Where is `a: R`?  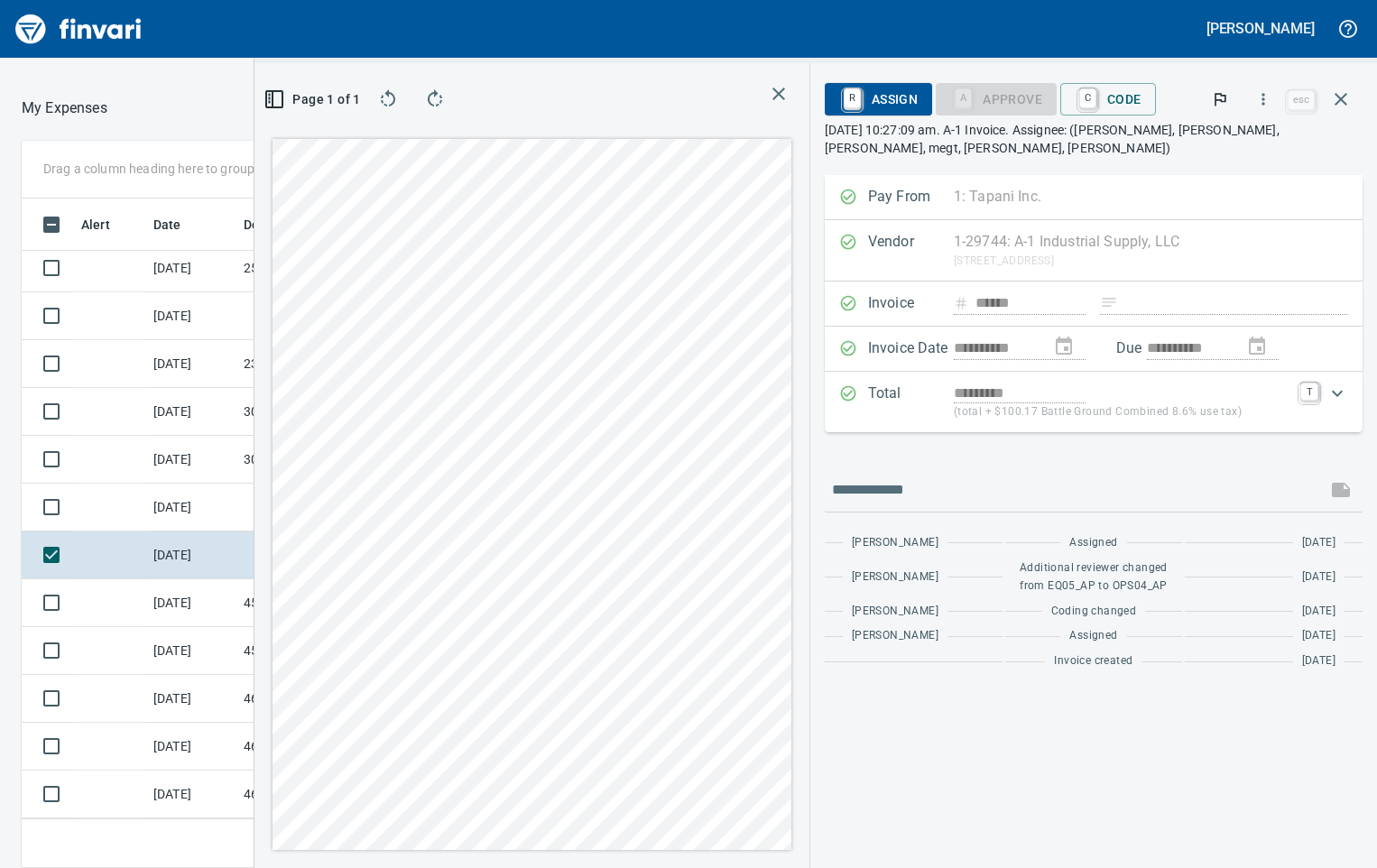 a: R is located at coordinates (852, 98).